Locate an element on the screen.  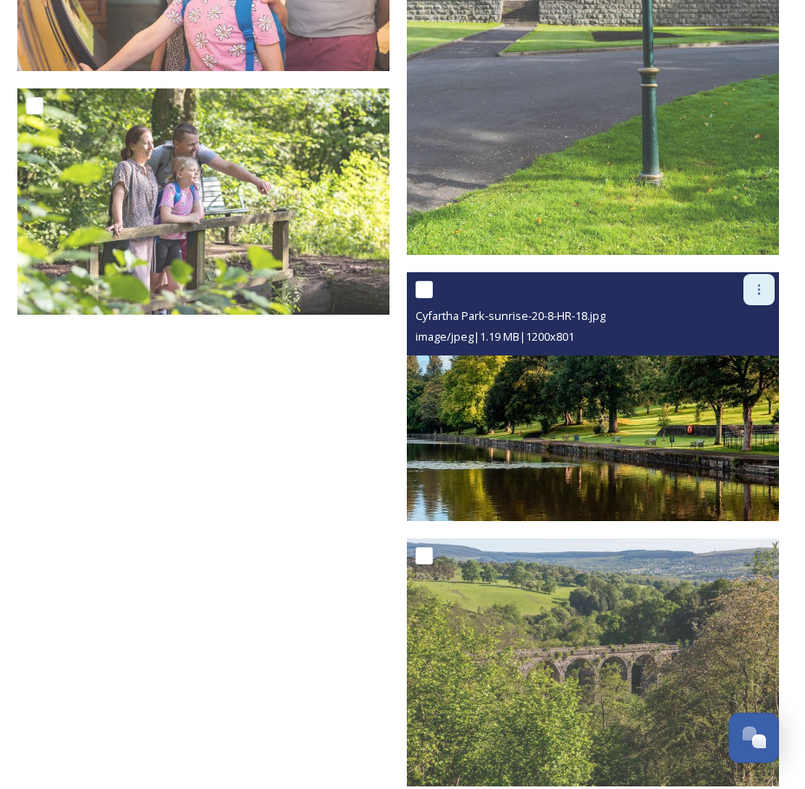
button: Open Chat is located at coordinates (754, 738).